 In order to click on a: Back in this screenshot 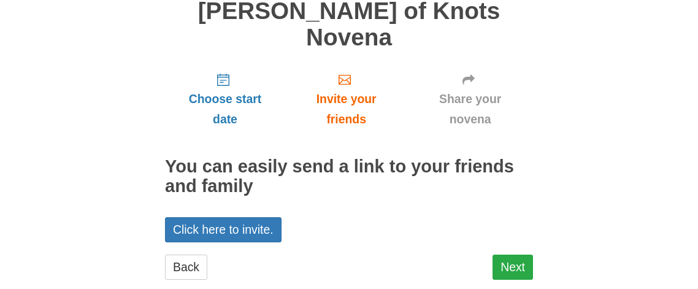, I will do `click(186, 267)`.